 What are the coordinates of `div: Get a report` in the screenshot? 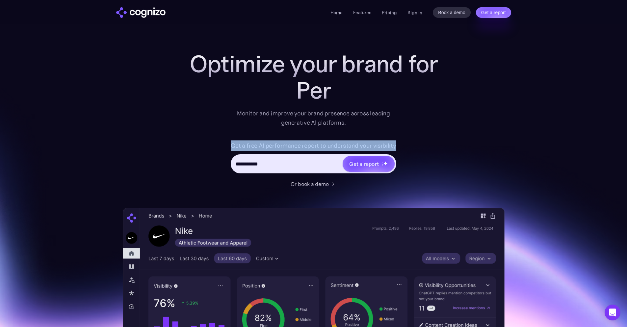 It's located at (364, 164).